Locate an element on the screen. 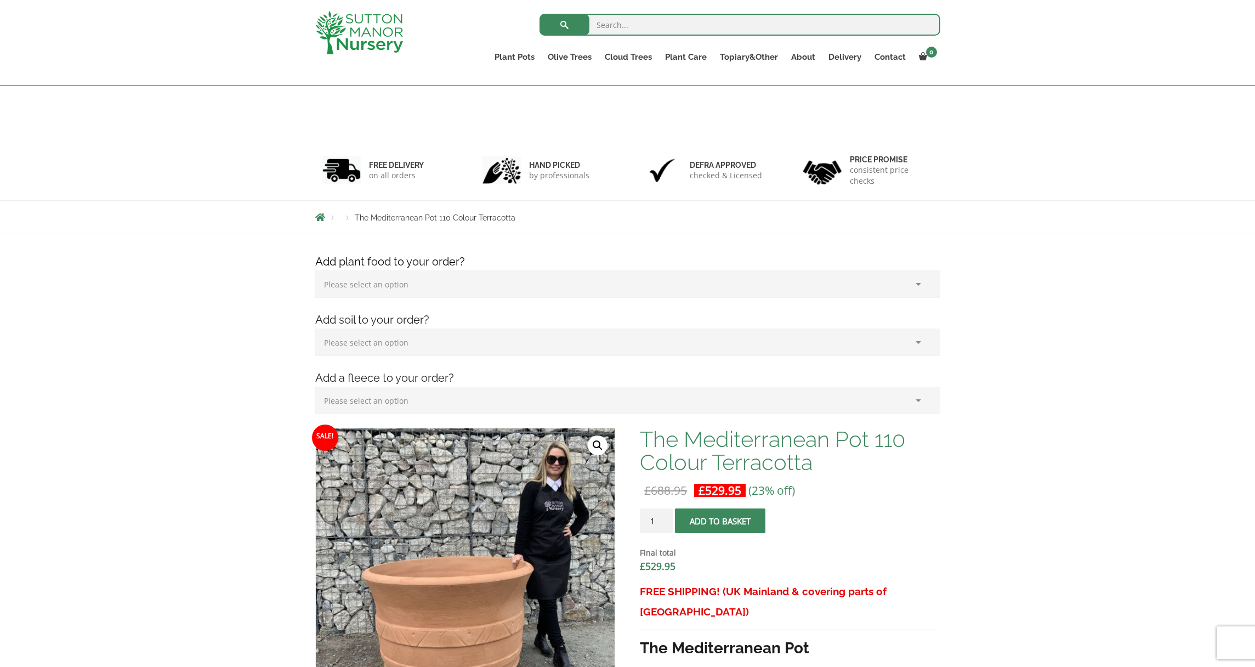  span: The Mediterranean Pot 110 Colour Terracotta is located at coordinates (435, 218).